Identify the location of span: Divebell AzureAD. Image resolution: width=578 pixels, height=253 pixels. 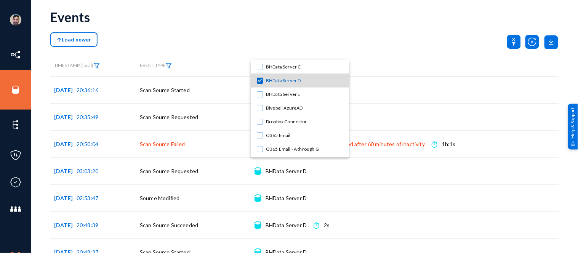
(304, 108).